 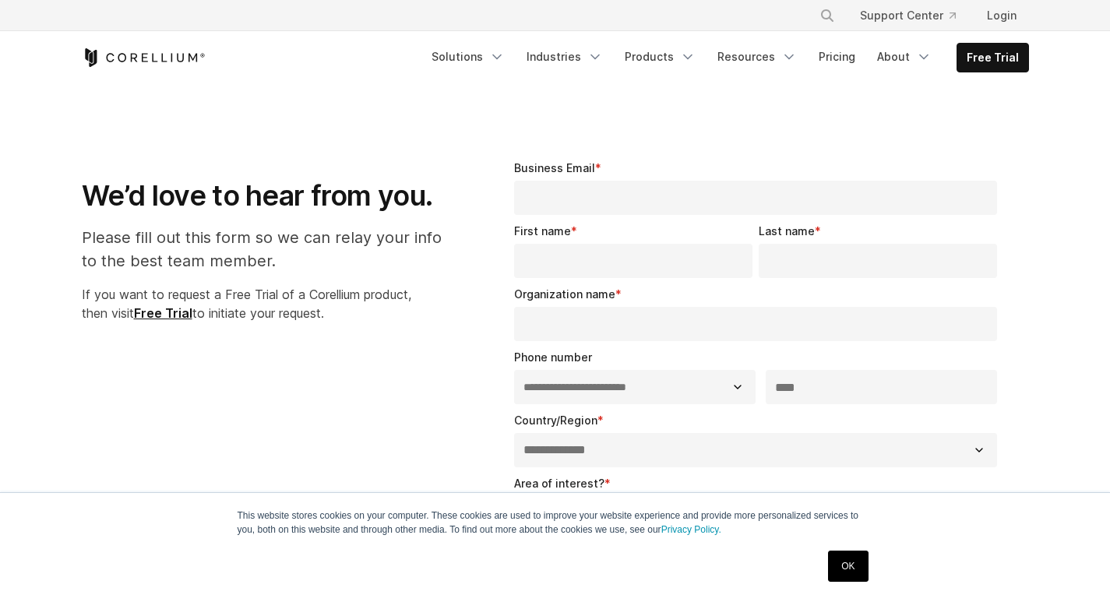 What do you see at coordinates (559, 483) in the screenshot?
I see `span: Area of interest?` at bounding box center [559, 483].